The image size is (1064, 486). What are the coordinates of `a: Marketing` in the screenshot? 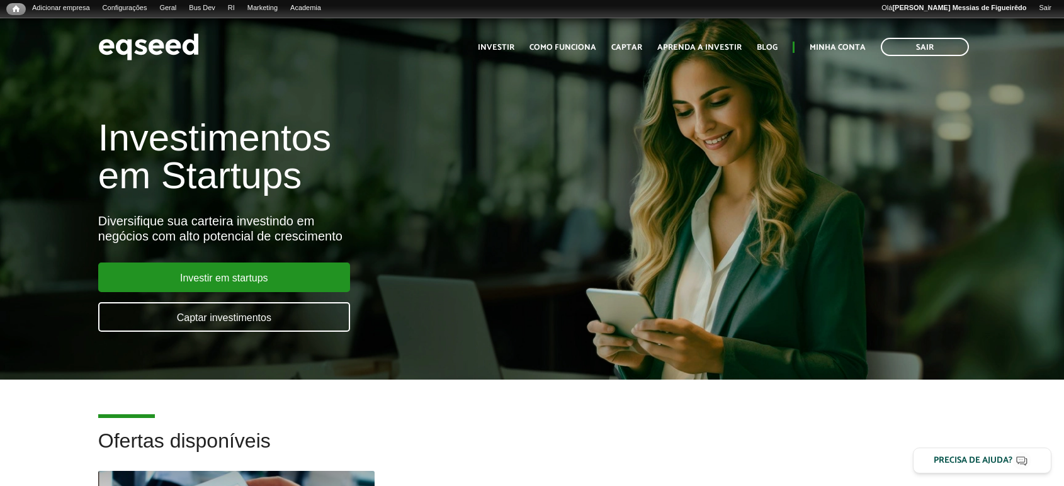 It's located at (263, 8).